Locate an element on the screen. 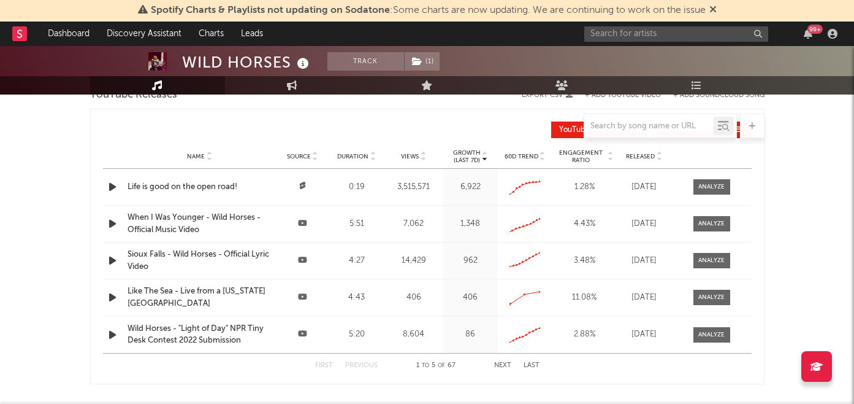 The image size is (854, 404). div: WILD HORSES is located at coordinates (247, 62).